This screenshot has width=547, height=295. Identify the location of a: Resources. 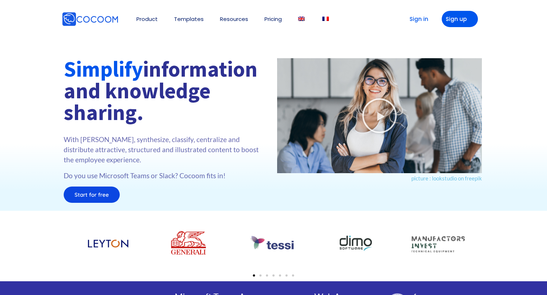
(234, 19).